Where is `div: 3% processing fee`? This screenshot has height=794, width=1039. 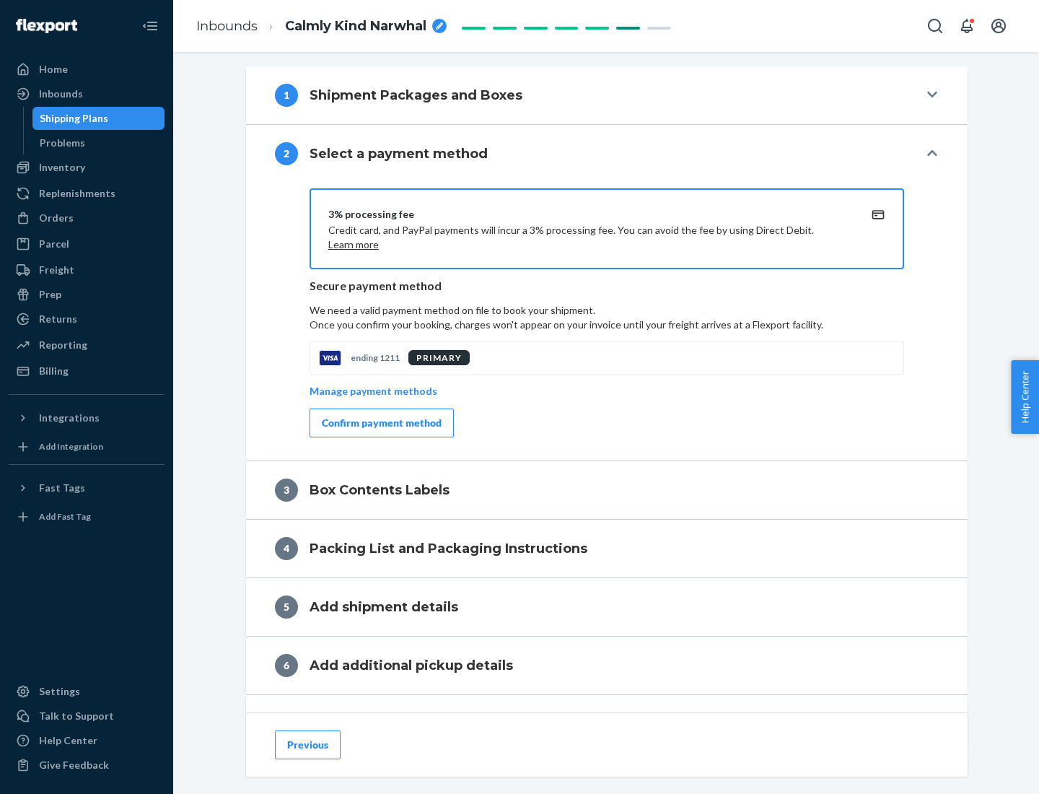 div: 3% processing fee is located at coordinates (589, 214).